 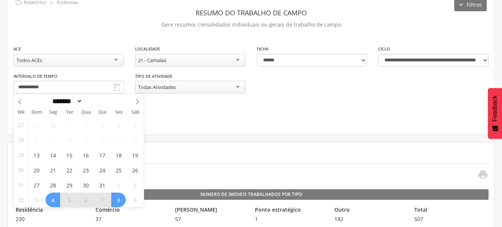 I want to click on label: Ciclo, so click(x=384, y=49).